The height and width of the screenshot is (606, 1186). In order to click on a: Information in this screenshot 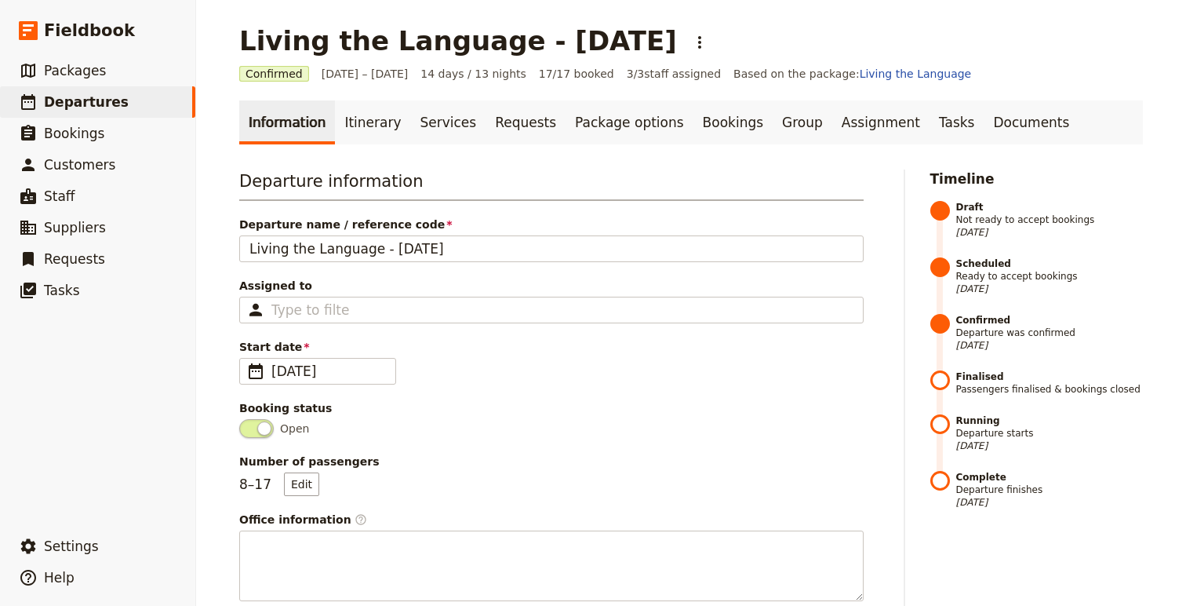, I will do `click(287, 122)`.